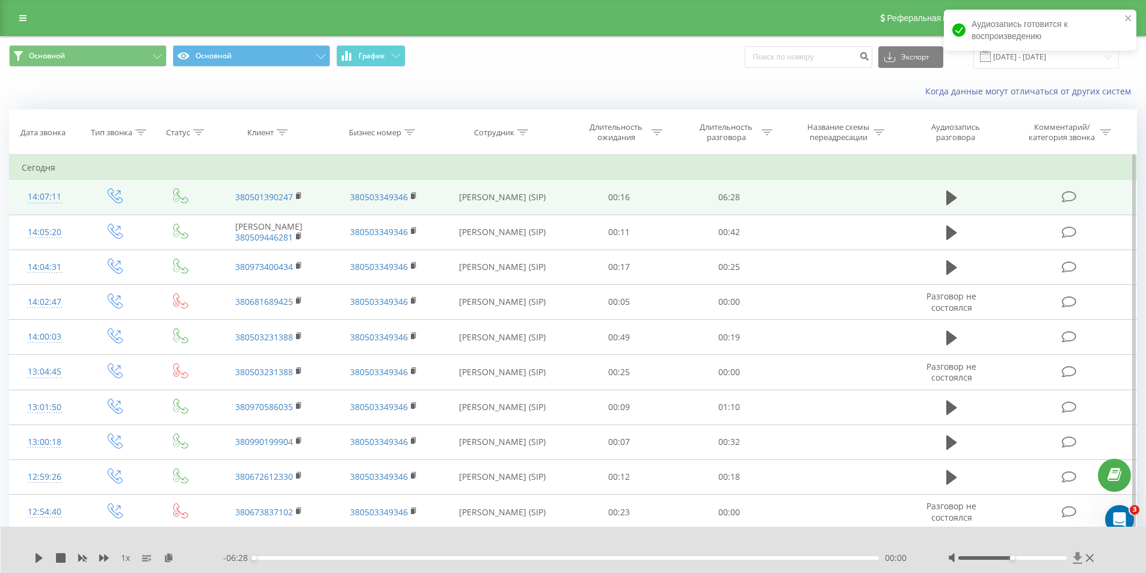 This screenshot has height=573, width=1146. Describe the element at coordinates (111, 132) in the screenshot. I see `div: Тип звонка` at that location.